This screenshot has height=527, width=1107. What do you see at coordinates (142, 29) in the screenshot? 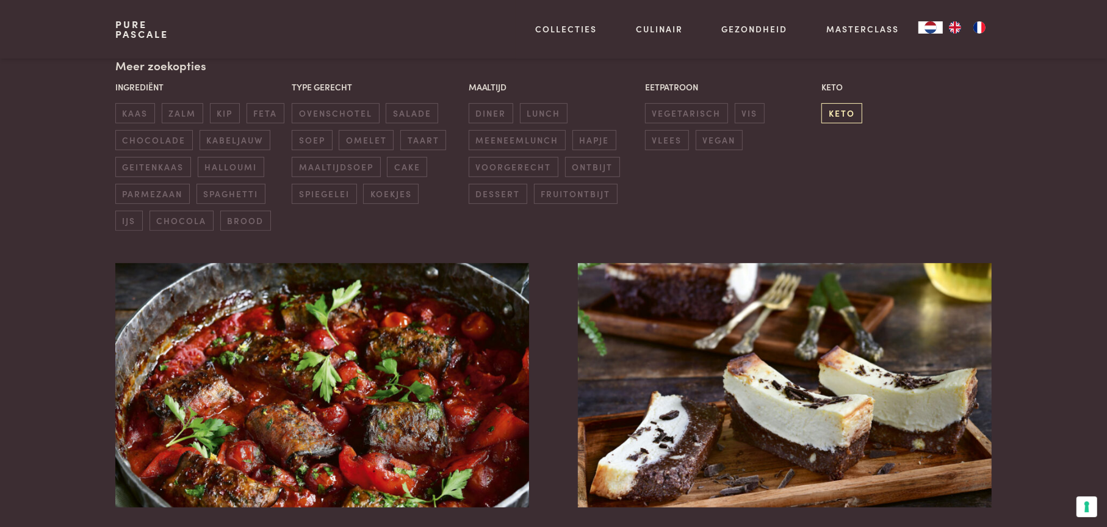
I see `a: PurePascale` at bounding box center [142, 29].